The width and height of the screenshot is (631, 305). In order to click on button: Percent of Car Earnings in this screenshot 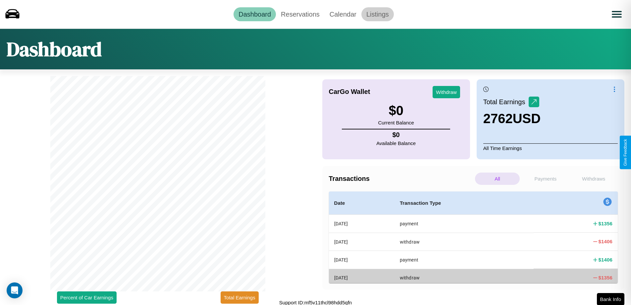, I will do `click(87, 297)`.